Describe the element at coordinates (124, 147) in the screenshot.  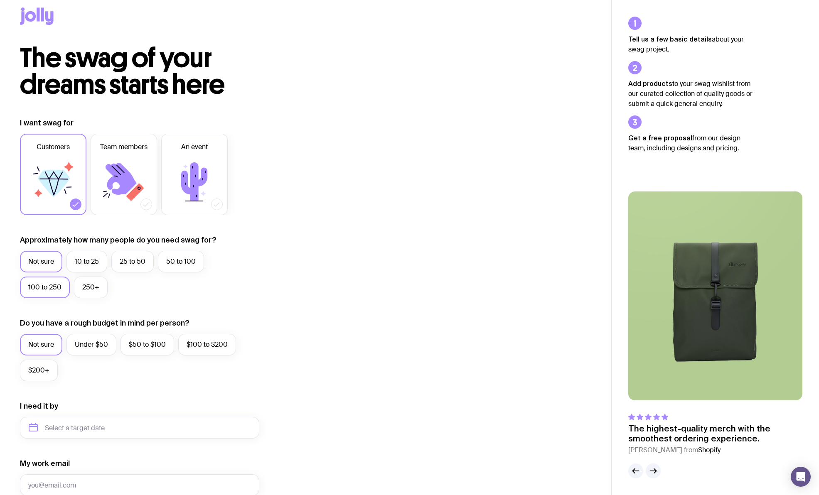
I see `span: Team members` at that location.